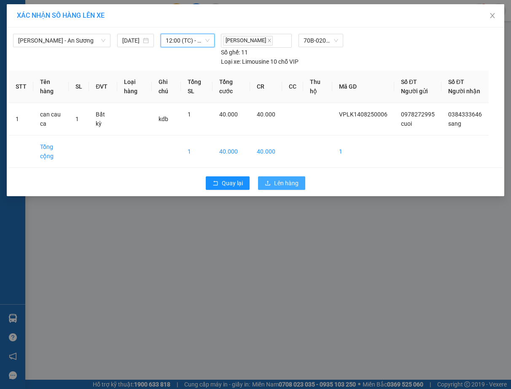  Describe the element at coordinates (91, 30) in the screenshot. I see `span: 01 Võ Văn Truyện, KP.1, Phường 2` at that location.